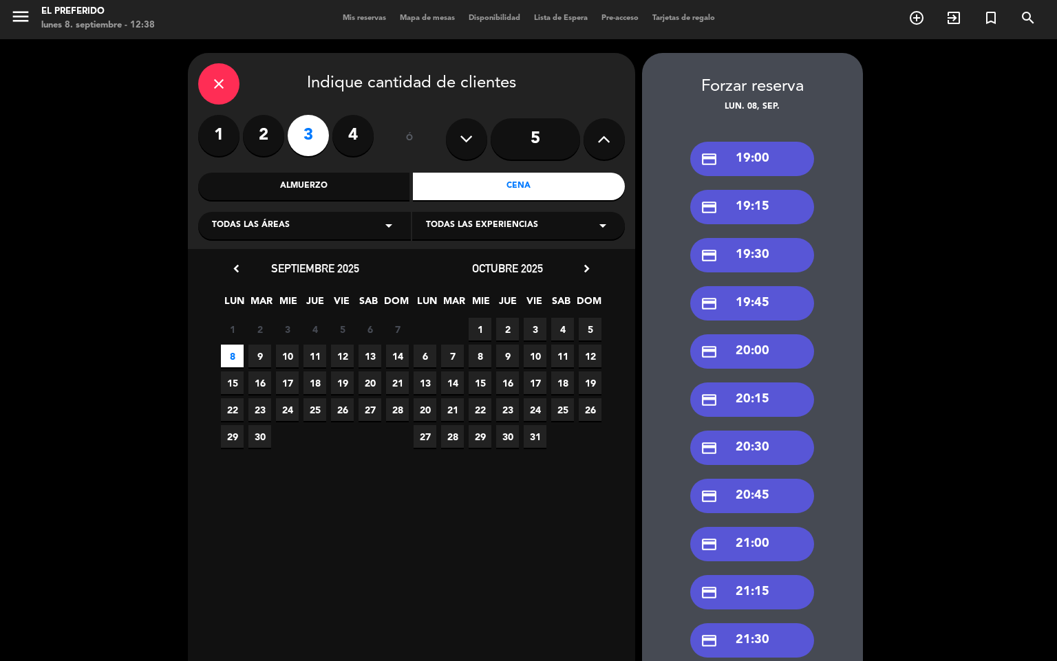  Describe the element at coordinates (586, 268) in the screenshot. I see `i: chevron_right` at that location.